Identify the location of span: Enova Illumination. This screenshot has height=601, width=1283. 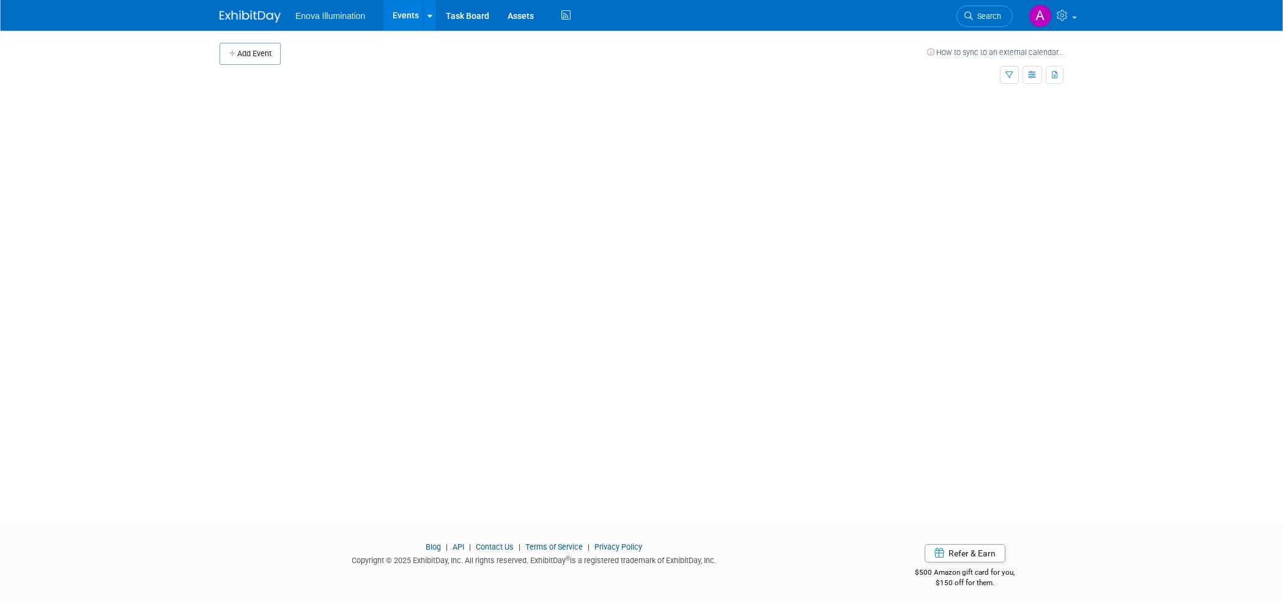
(330, 16).